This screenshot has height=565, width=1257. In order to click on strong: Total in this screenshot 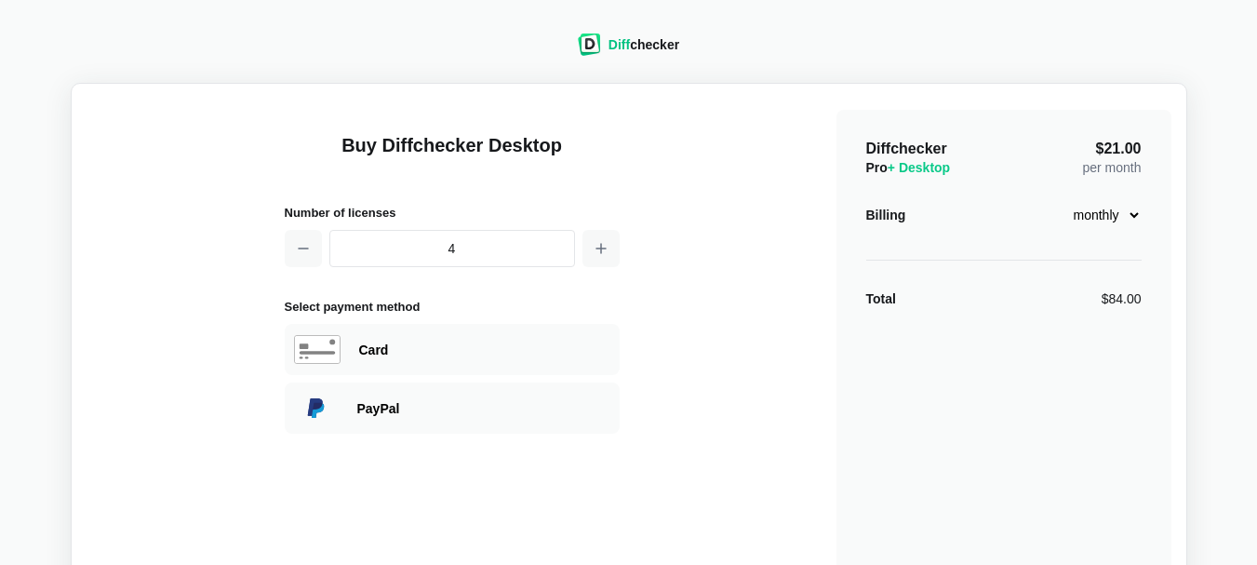, I will do `click(881, 299)`.